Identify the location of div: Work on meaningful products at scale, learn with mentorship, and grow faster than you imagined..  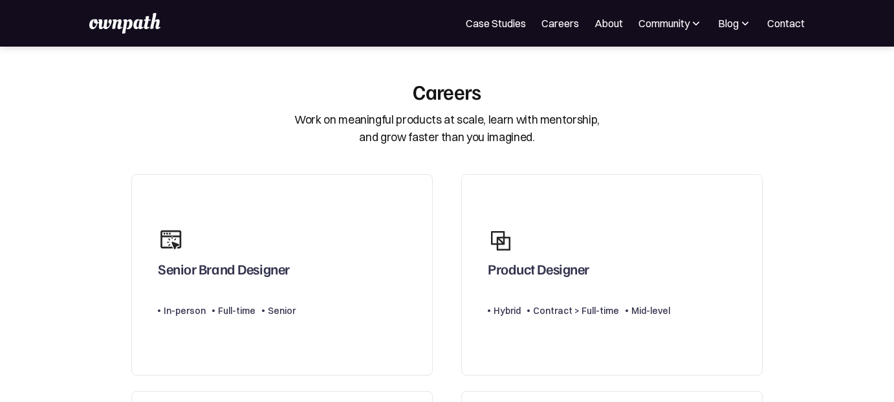
(447, 128).